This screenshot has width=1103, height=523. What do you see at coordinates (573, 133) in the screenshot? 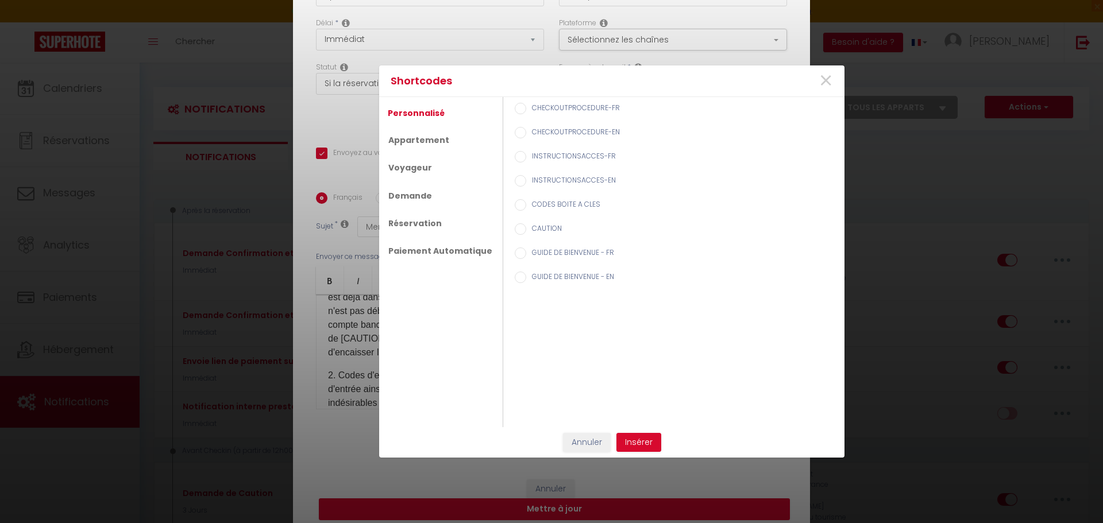
I see `label: CHECKOUTPROCEDURE-EN` at bounding box center [573, 133].